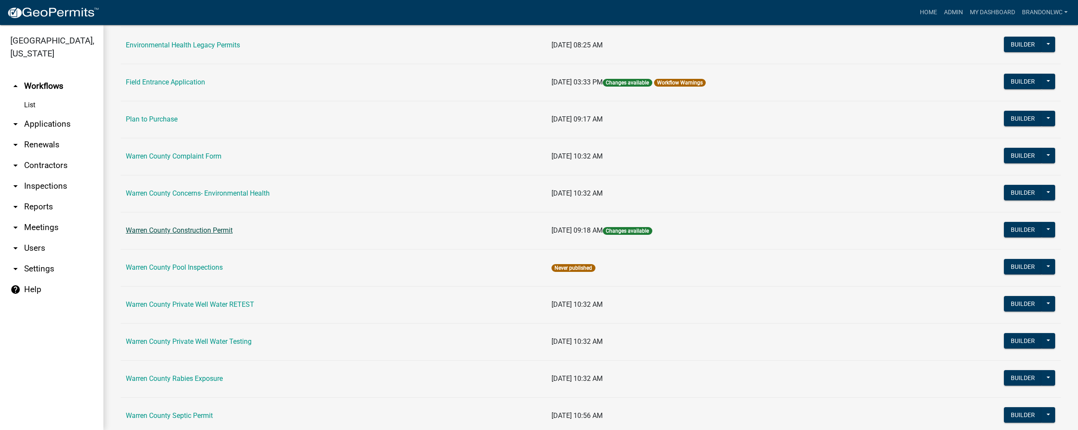 Image resolution: width=1078 pixels, height=430 pixels. Describe the element at coordinates (174, 378) in the screenshot. I see `a: Warren County Rabies Exposure` at that location.